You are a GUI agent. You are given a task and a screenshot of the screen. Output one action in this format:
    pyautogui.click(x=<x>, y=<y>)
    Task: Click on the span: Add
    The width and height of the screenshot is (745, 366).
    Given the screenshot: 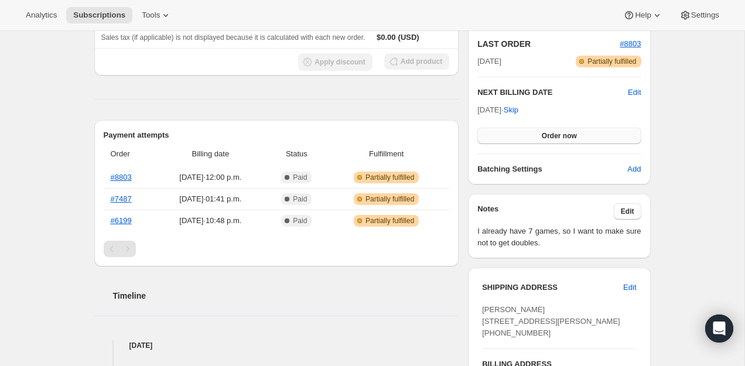 What is the action you would take?
    pyautogui.click(x=633, y=169)
    